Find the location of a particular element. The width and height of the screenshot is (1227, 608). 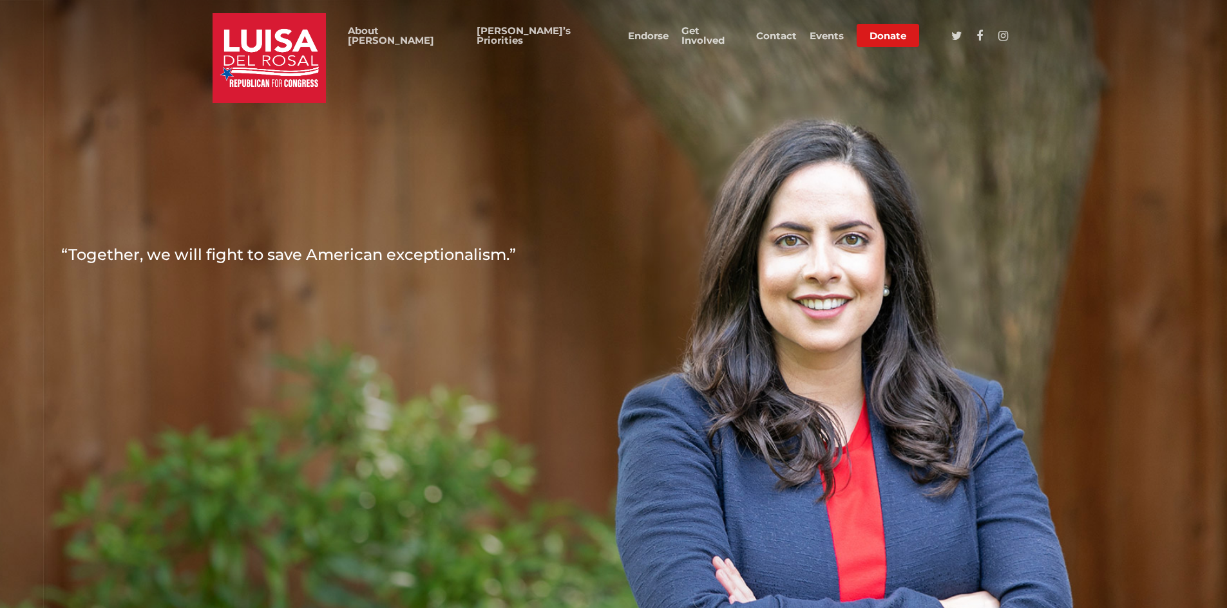

a: Events is located at coordinates (826, 35).